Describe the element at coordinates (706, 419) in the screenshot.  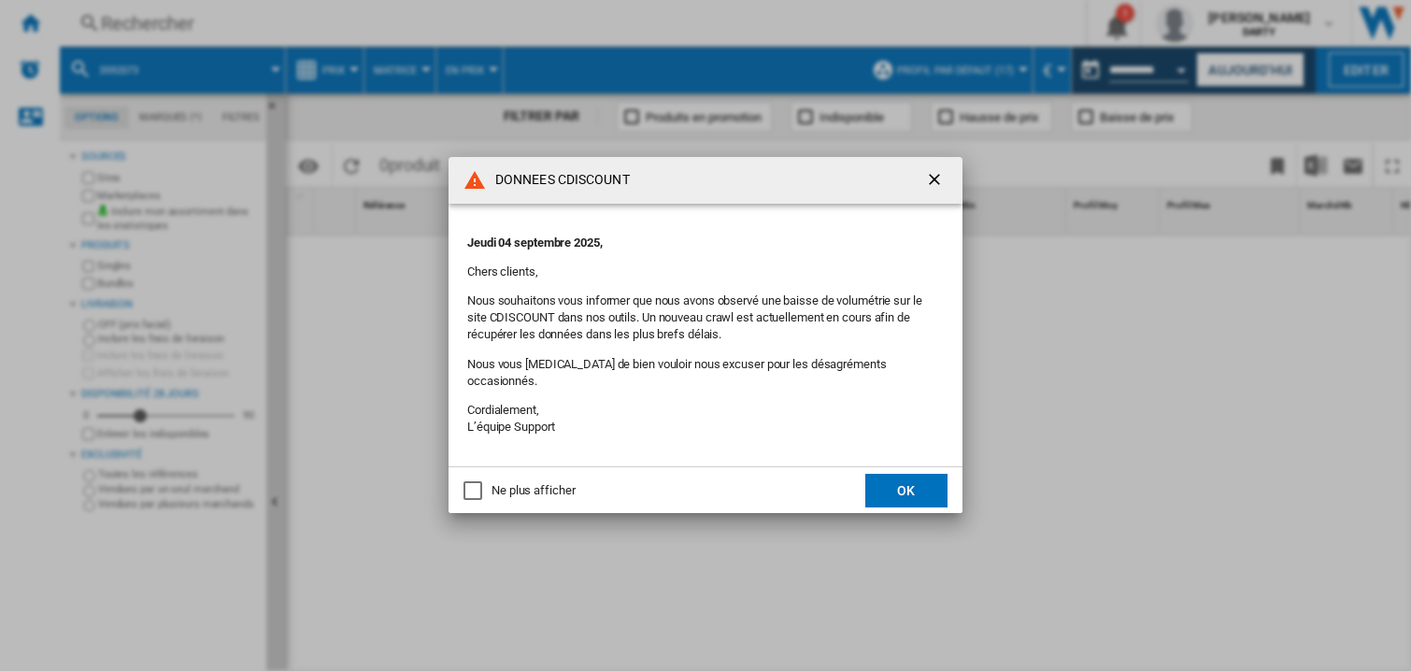
I see `p: Cordialement, L’équipe Support` at that location.